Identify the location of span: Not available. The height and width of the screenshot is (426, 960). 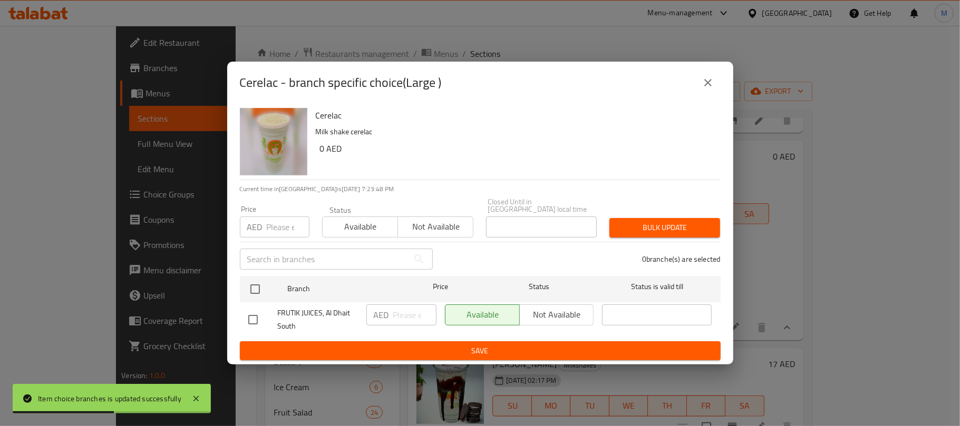
(435, 227).